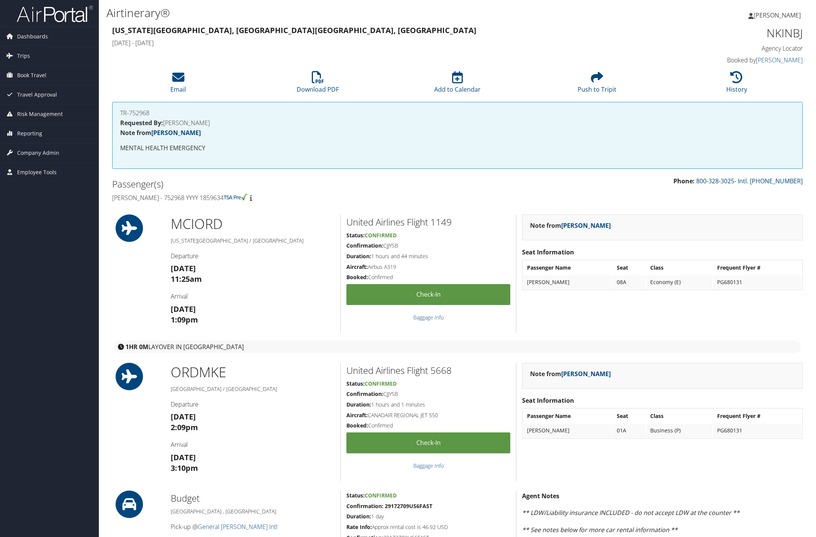 This screenshot has width=816, height=537. What do you see at coordinates (428, 222) in the screenshot?
I see `h2: United Airlines Flight 1149` at bounding box center [428, 222].